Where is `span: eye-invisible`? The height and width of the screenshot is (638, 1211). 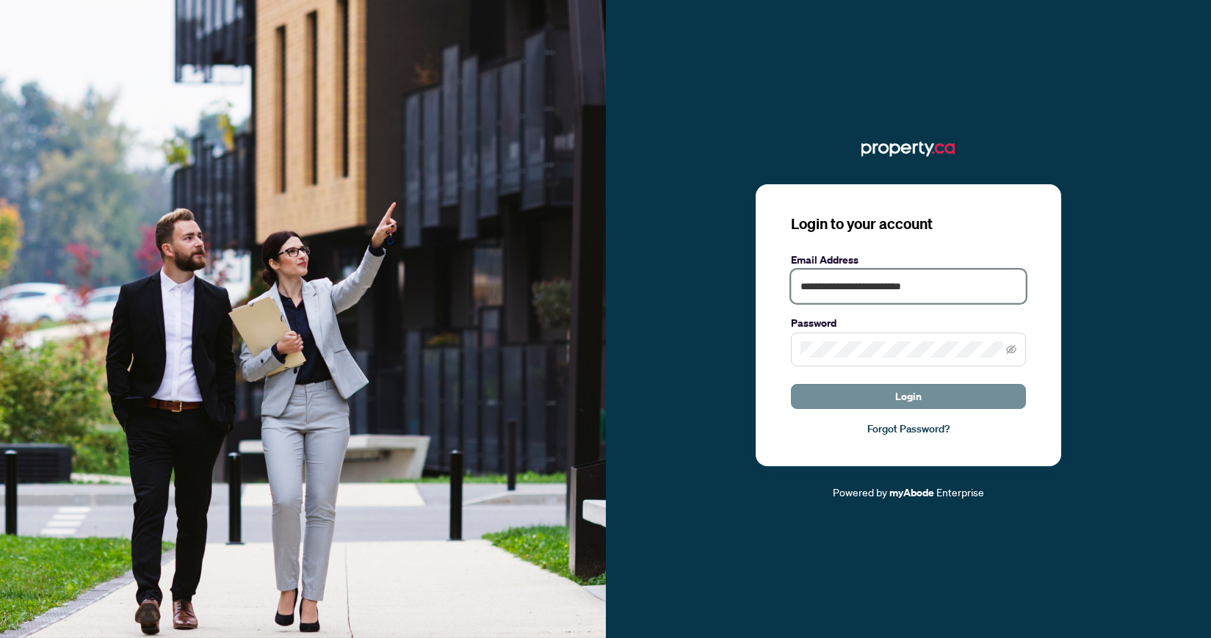 span: eye-invisible is located at coordinates (1011, 350).